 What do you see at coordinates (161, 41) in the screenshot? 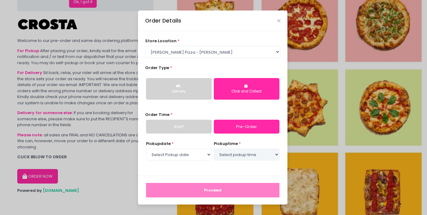
I see `span: store location` at bounding box center [161, 41].